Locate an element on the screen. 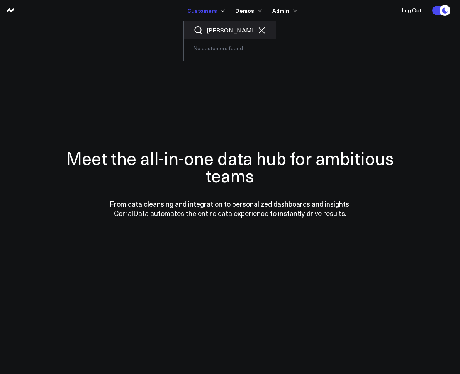 This screenshot has width=460, height=374. a: Customers is located at coordinates (205, 10).